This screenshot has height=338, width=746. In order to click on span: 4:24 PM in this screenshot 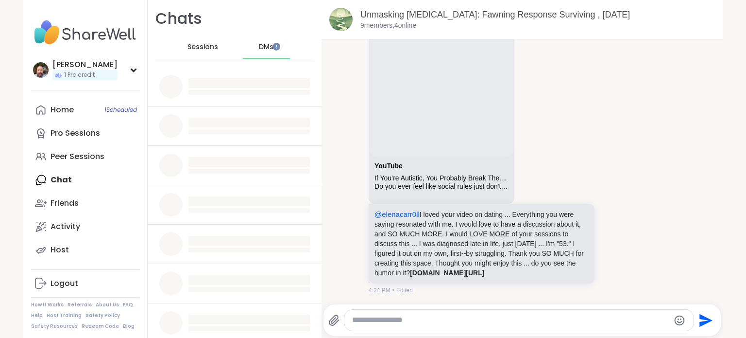, I will do `click(379, 290)`.